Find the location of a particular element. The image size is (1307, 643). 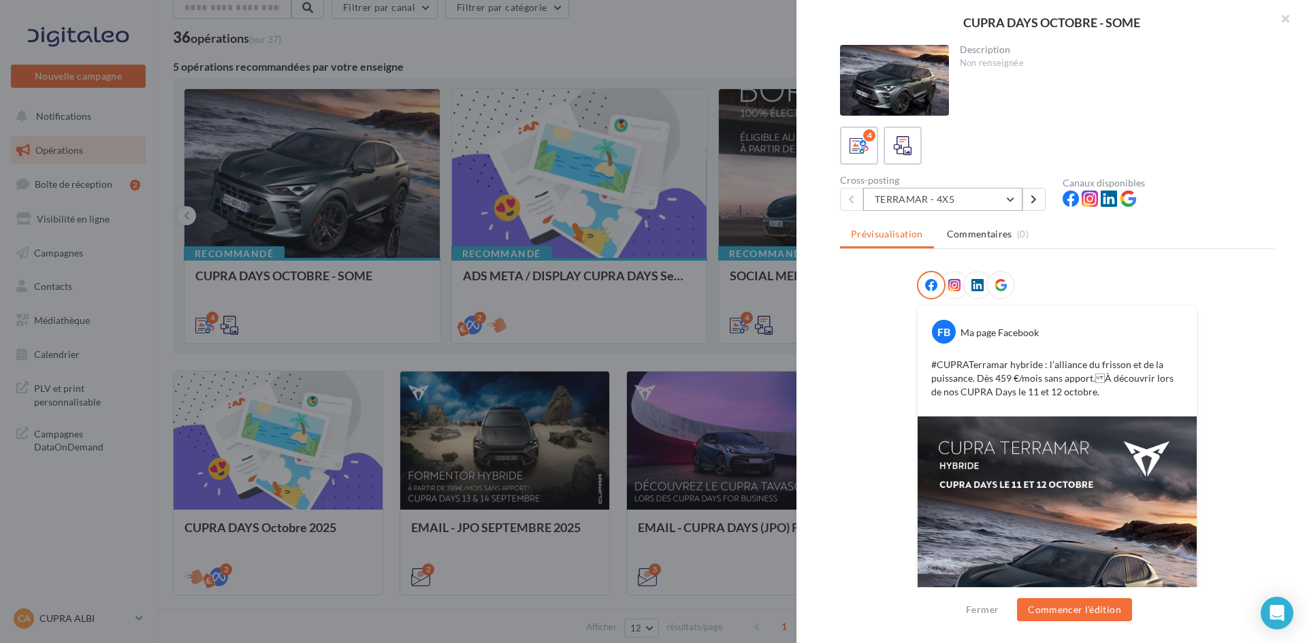

p: #CUPRATerramar hybride : l’alliance du frisson et de la puissance. Dès 459 €/mois sans apport. À ... is located at coordinates (1057, 378).